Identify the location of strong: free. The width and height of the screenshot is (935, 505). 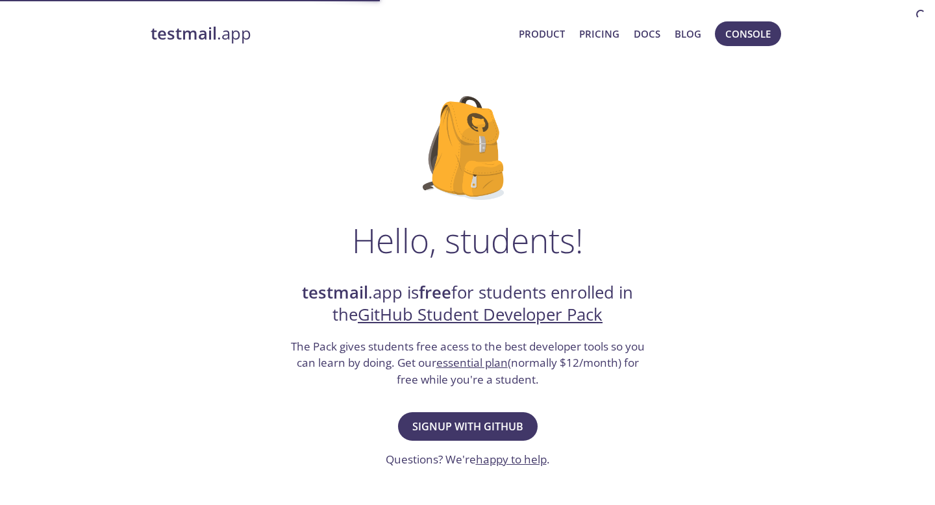
(435, 292).